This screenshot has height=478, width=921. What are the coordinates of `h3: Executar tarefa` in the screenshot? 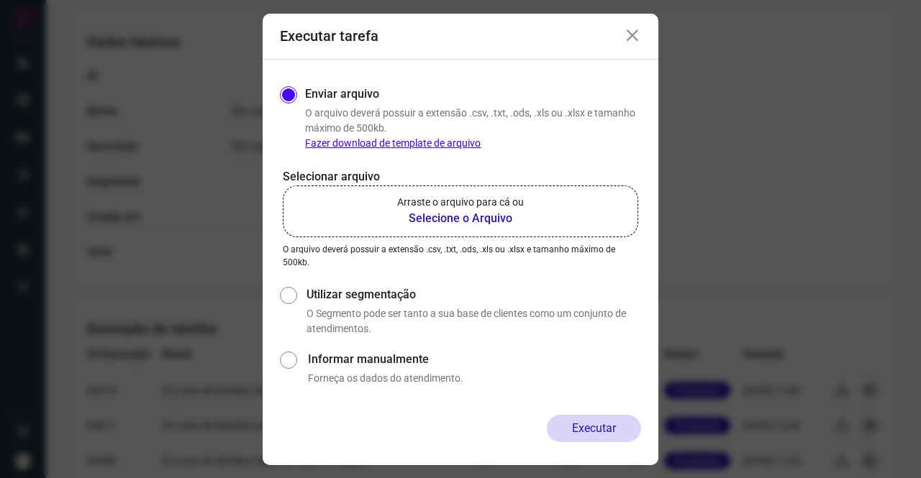 It's located at (329, 36).